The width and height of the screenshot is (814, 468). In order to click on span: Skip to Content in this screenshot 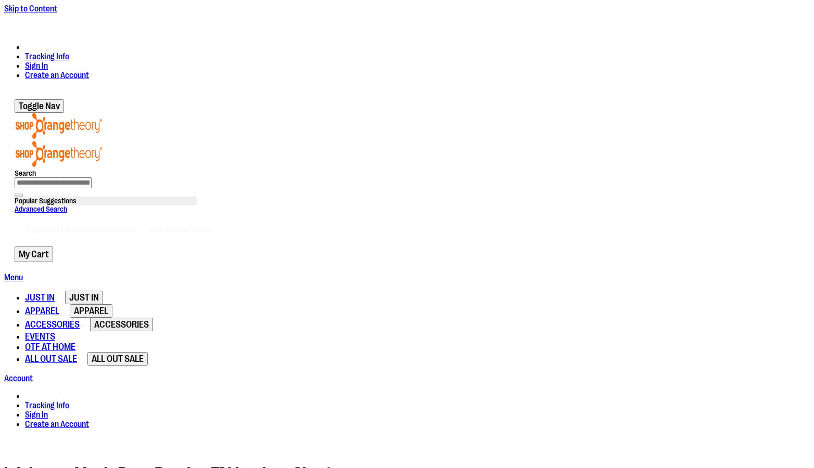, I will do `click(31, 9)`.